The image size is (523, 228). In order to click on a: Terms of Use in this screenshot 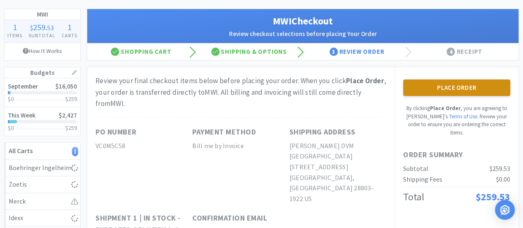, I will do `click(463, 116)`.